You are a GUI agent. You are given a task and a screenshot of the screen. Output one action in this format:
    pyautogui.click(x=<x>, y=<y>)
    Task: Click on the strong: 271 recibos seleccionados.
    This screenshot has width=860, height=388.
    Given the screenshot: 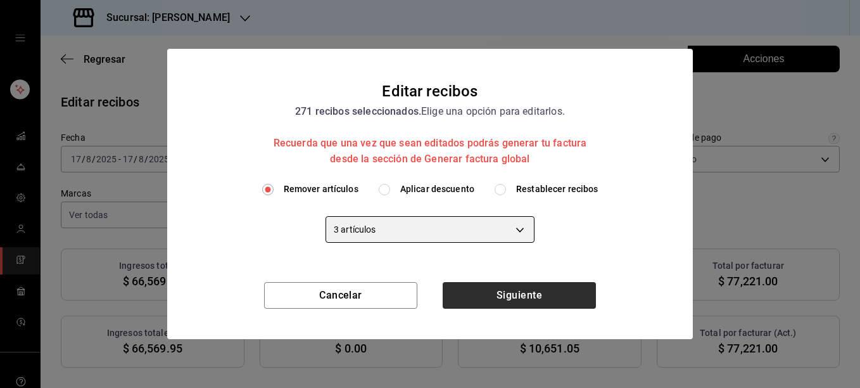 What is the action you would take?
    pyautogui.click(x=358, y=111)
    